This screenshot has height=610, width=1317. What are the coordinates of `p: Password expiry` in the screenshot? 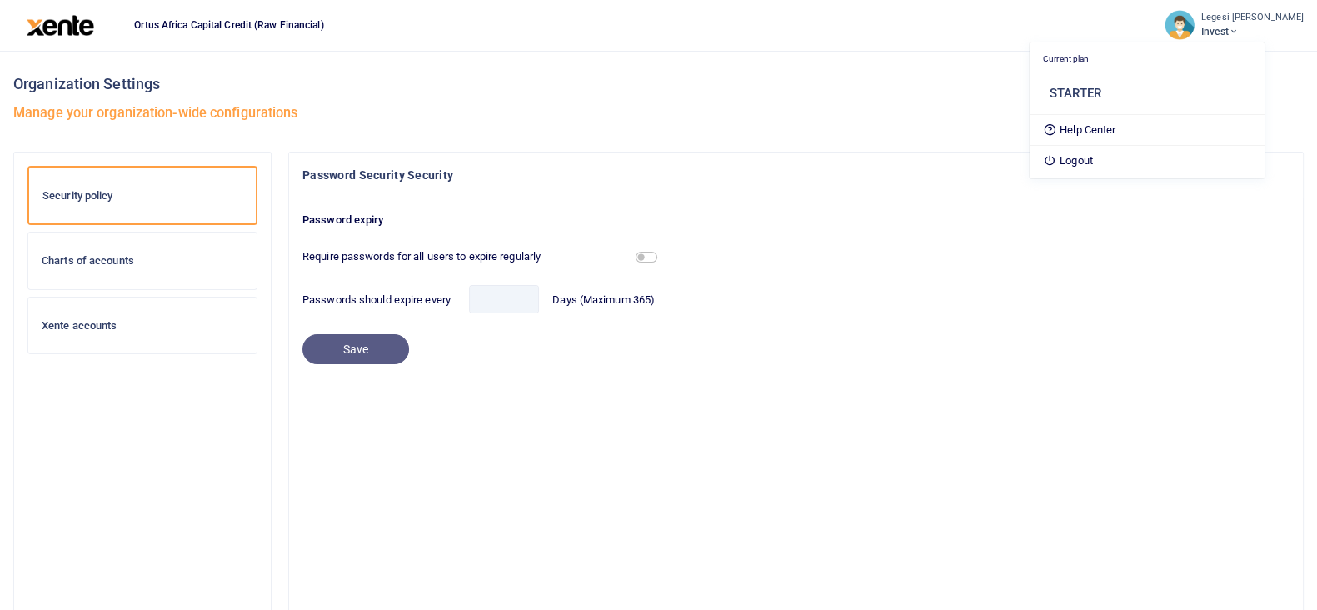 It's located at (796, 220).